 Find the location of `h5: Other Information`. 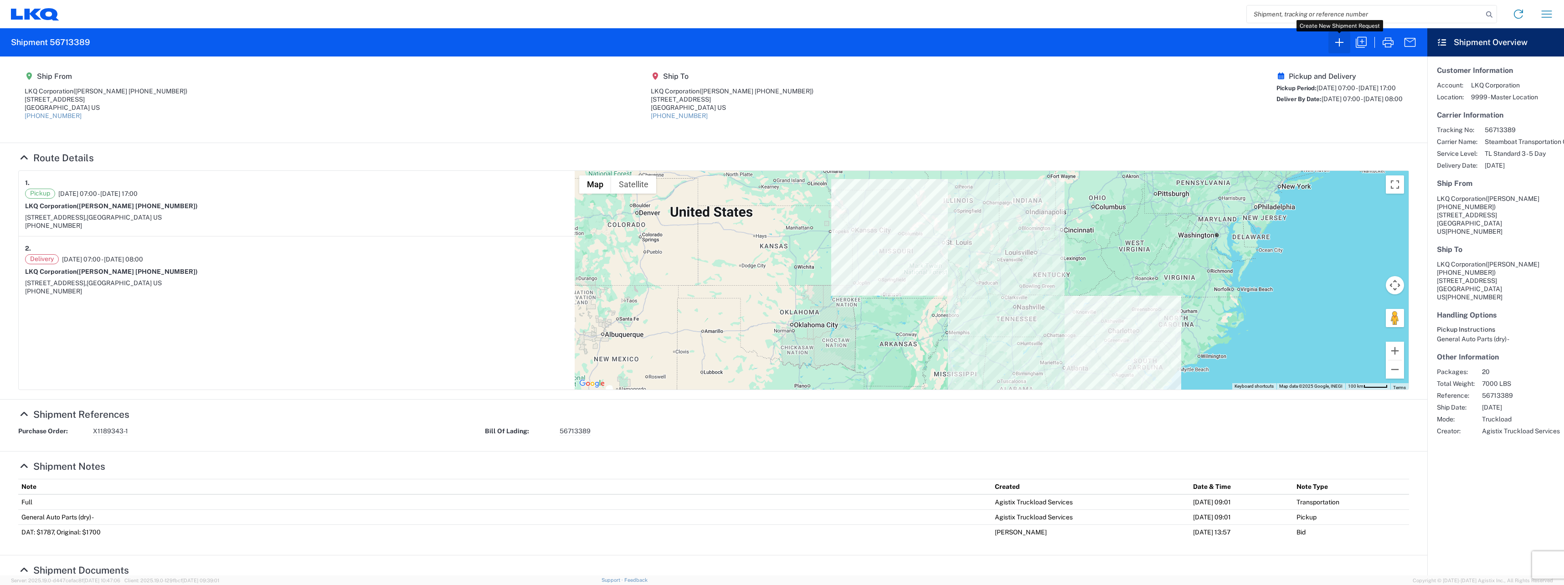

h5: Other Information is located at coordinates (1496, 357).